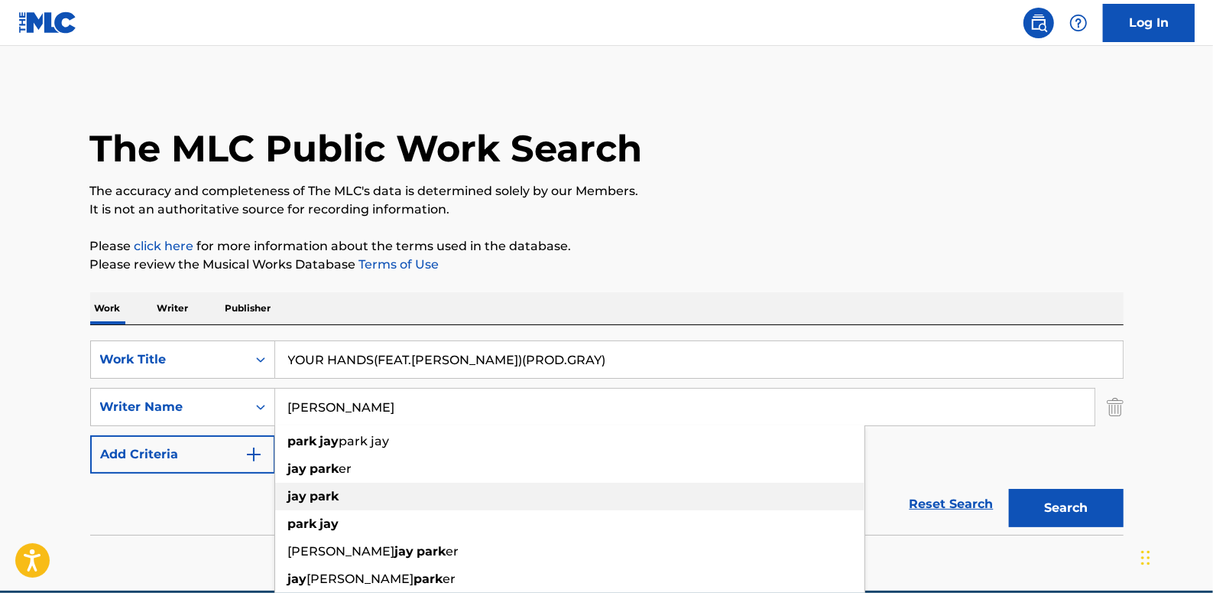 This screenshot has width=1213, height=593. I want to click on button: Add Criteria, so click(183, 454).